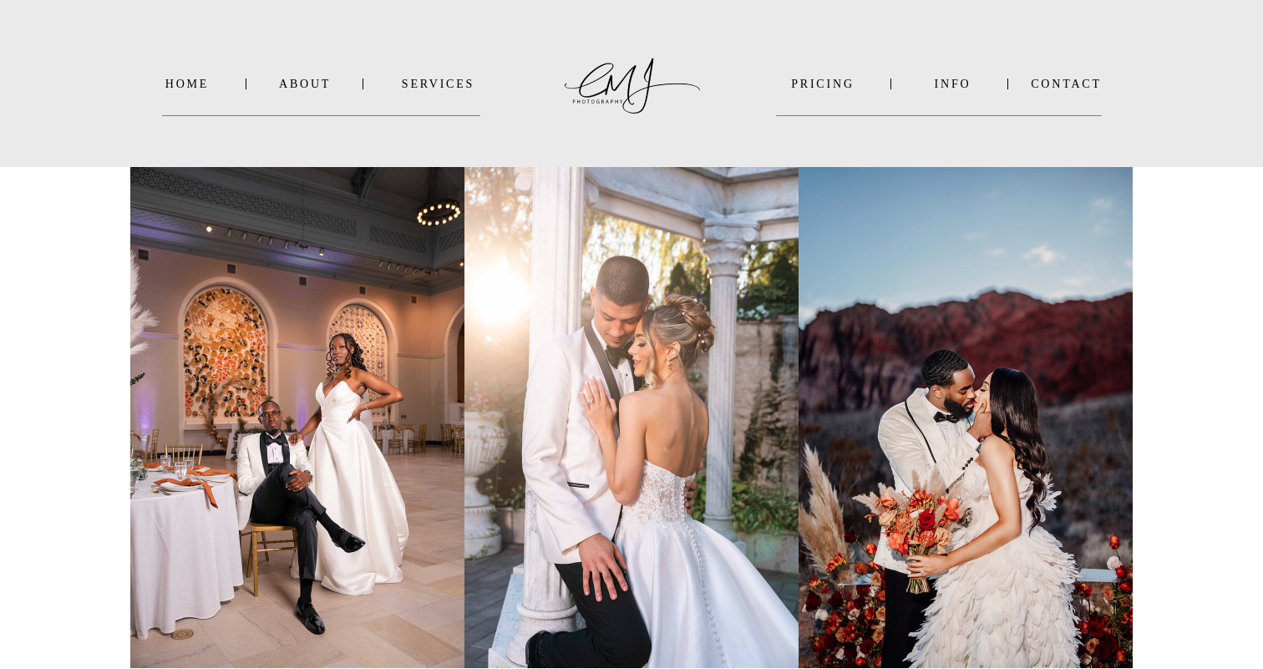  I want to click on nav: Contact, so click(1066, 84).